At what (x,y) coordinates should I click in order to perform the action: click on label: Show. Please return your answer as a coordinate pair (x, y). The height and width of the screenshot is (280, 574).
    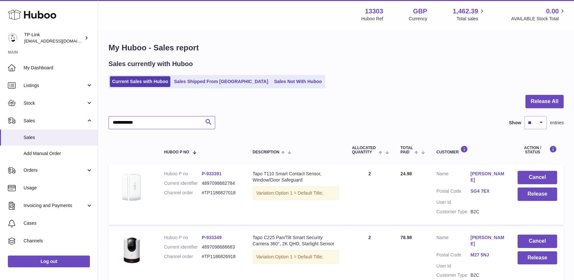
    Looking at the image, I should click on (515, 123).